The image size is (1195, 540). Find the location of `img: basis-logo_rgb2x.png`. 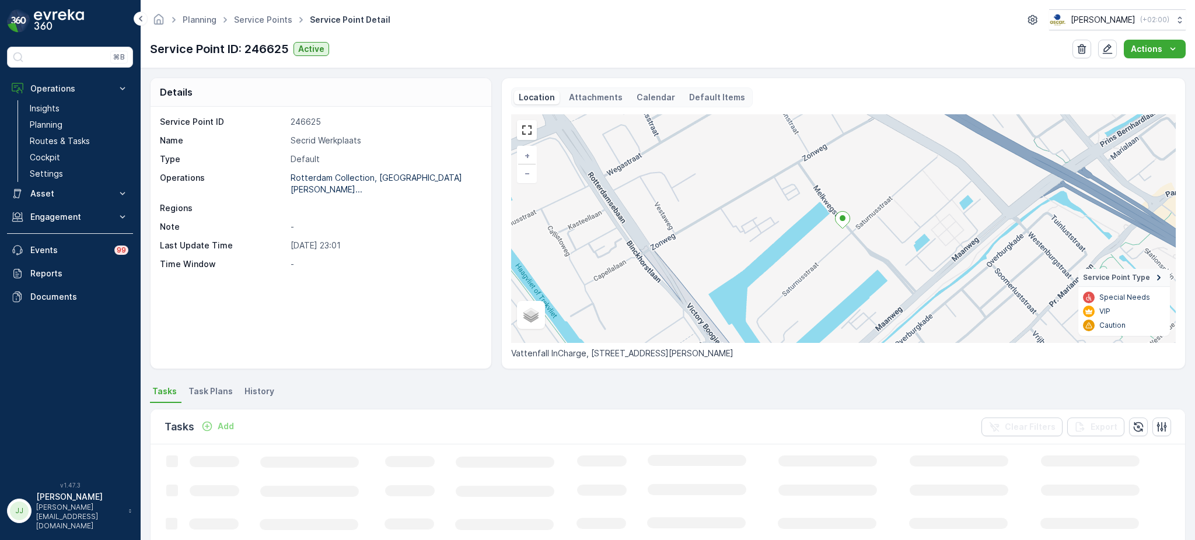

img: basis-logo_rgb2x.png is located at coordinates (1058, 20).